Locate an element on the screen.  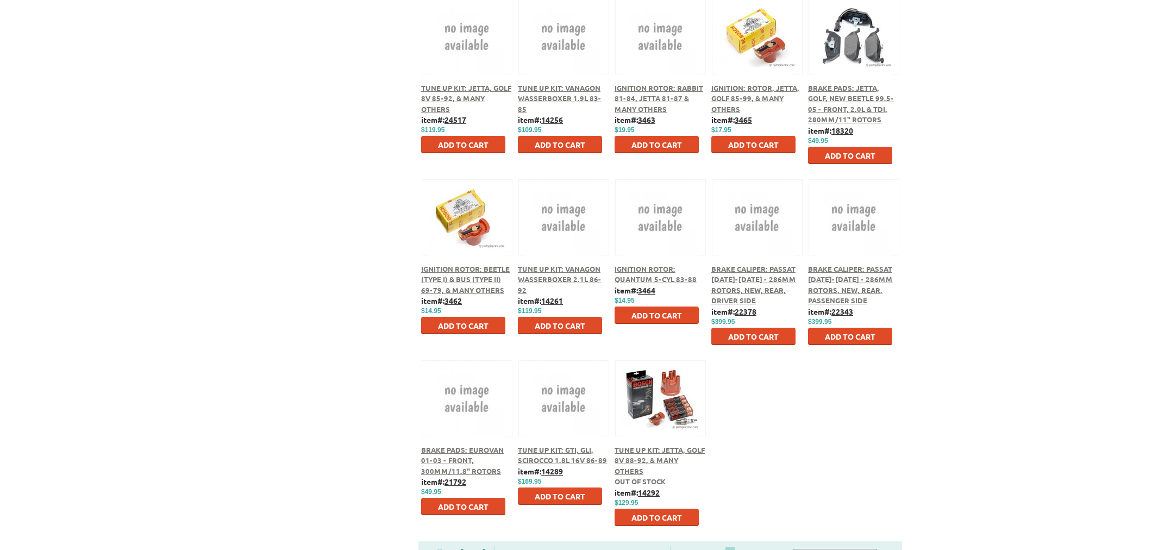
u: 14256 is located at coordinates (552, 120).